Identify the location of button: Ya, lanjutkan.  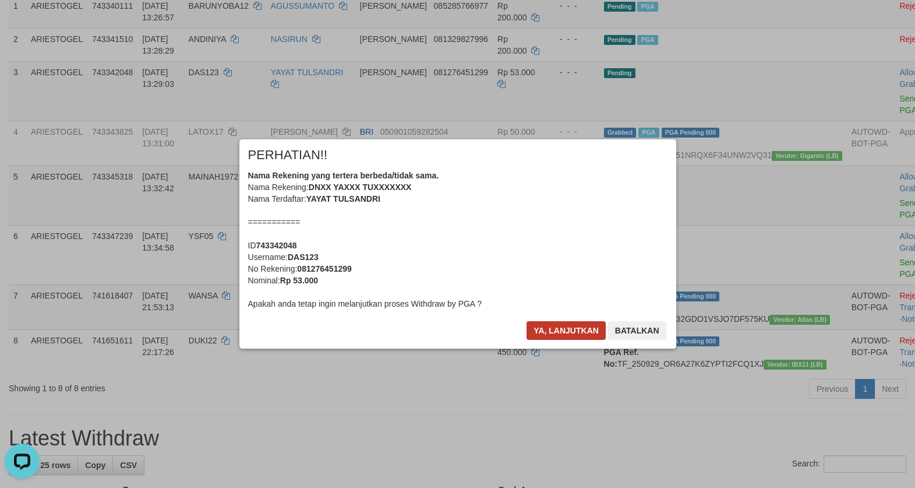
(566, 330).